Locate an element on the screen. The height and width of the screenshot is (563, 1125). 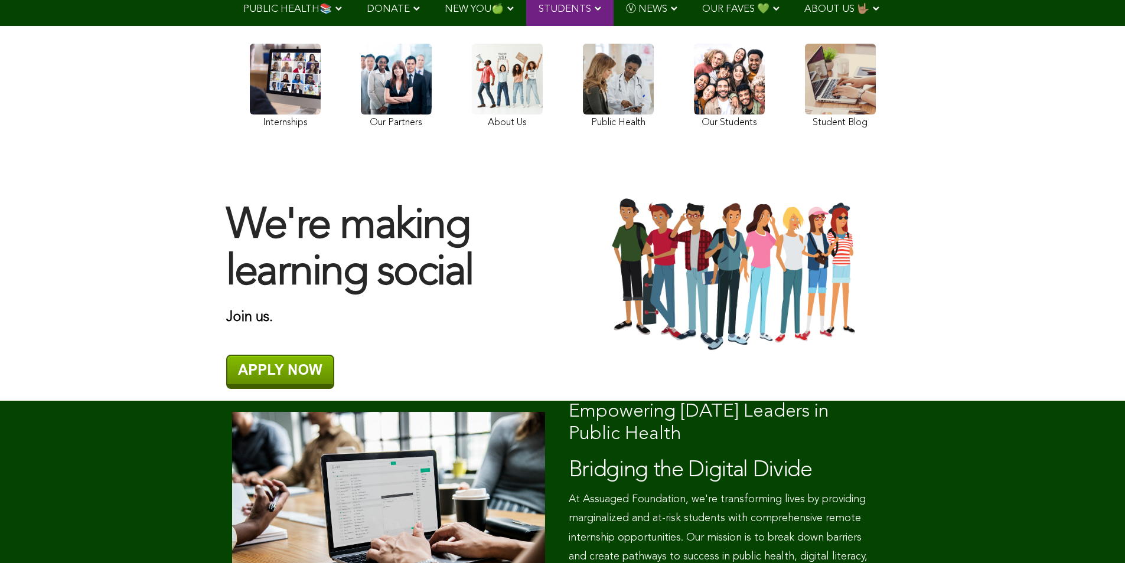
div: Chat Widget is located at coordinates (1096, 535).